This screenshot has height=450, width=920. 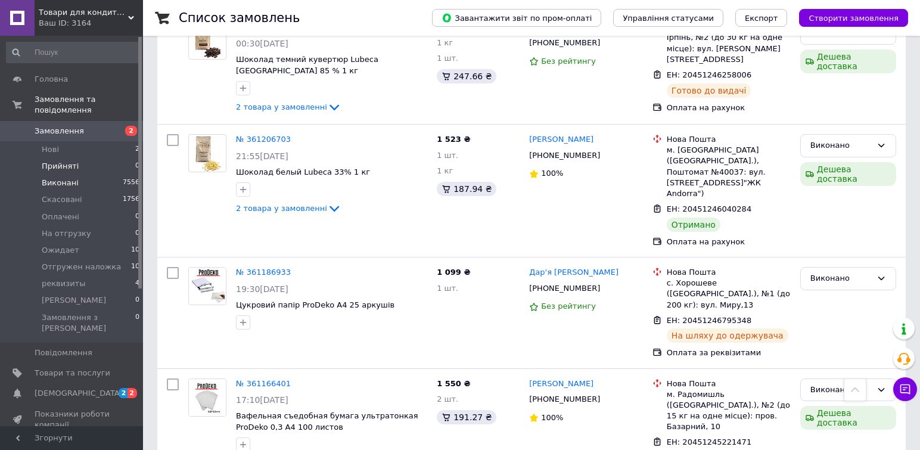 What do you see at coordinates (303, 172) in the screenshot?
I see `a: Шоколад белый Lubeca 33% 1 кг` at bounding box center [303, 172].